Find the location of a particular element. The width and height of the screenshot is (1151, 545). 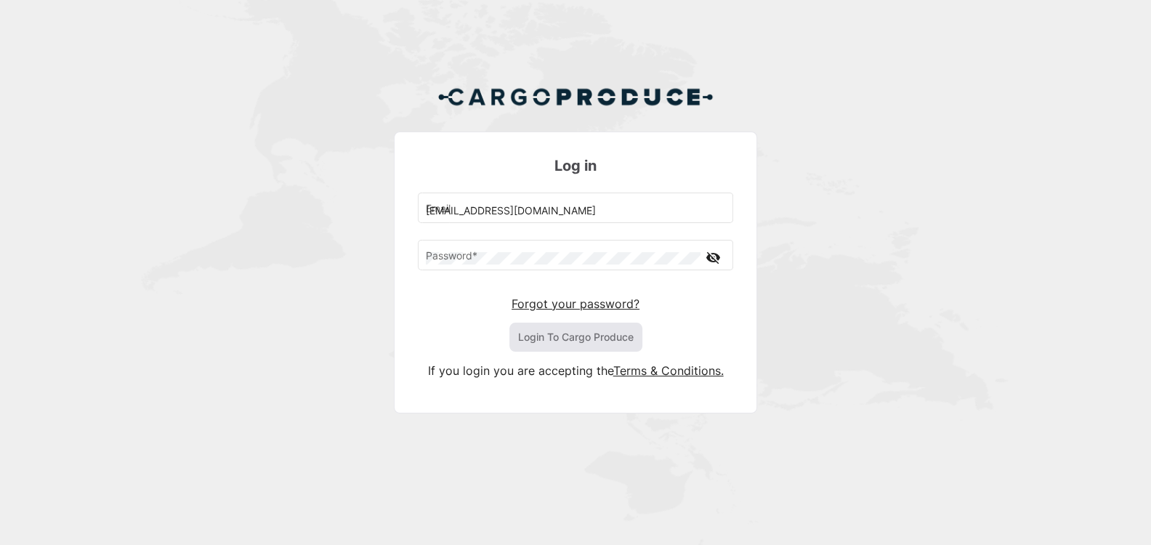

a: Forgot your password? is located at coordinates (576, 304).